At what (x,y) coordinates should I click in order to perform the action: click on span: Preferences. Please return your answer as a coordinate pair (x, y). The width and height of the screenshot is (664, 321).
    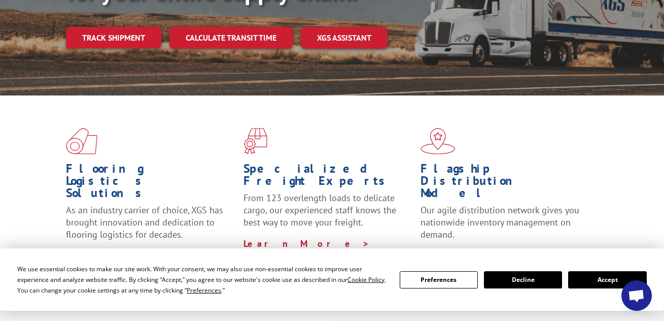
    Looking at the image, I should click on (204, 290).